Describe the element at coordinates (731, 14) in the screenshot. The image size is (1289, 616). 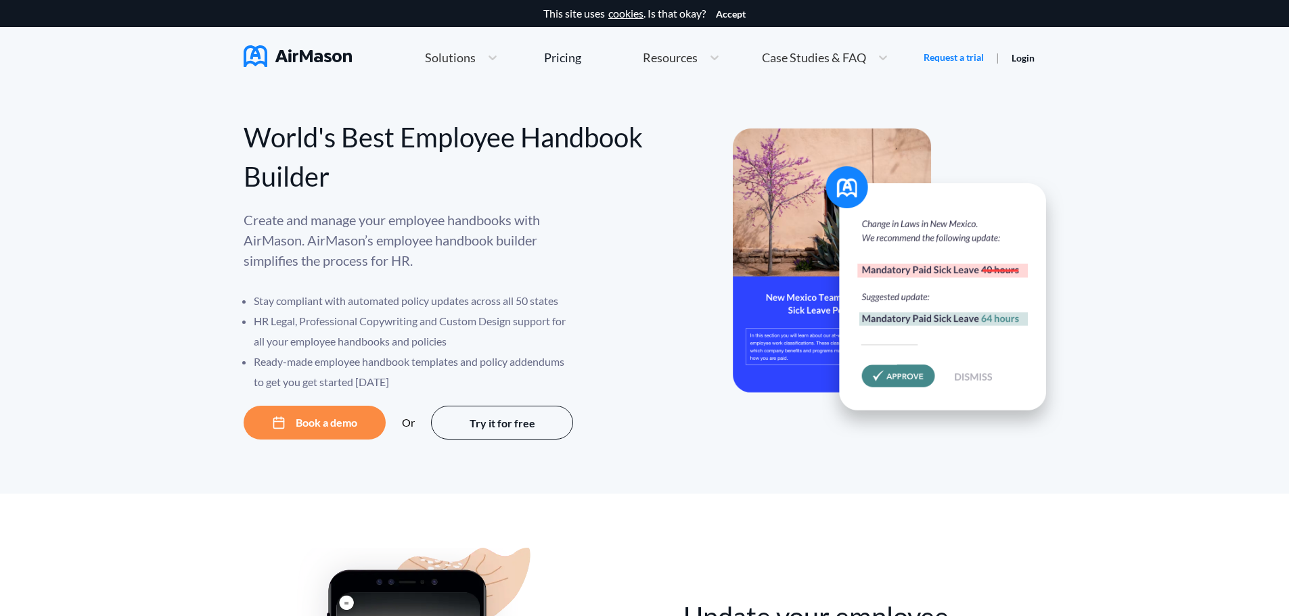
I see `button: Accept cookies` at that location.